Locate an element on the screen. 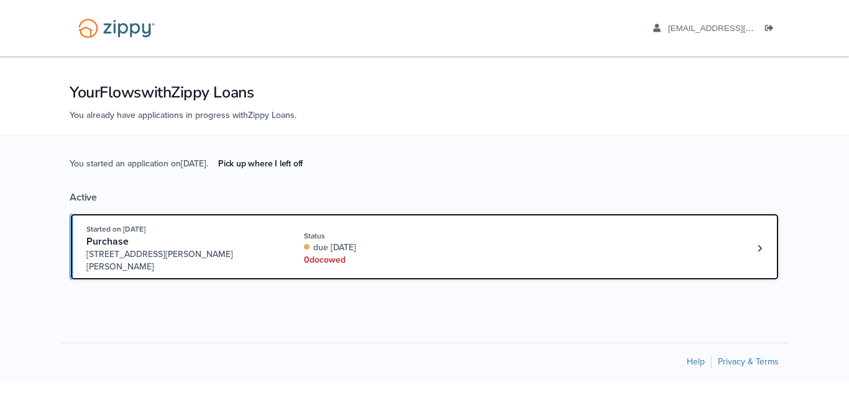 The width and height of the screenshot is (849, 393). a: edit profile is located at coordinates (731, 30).